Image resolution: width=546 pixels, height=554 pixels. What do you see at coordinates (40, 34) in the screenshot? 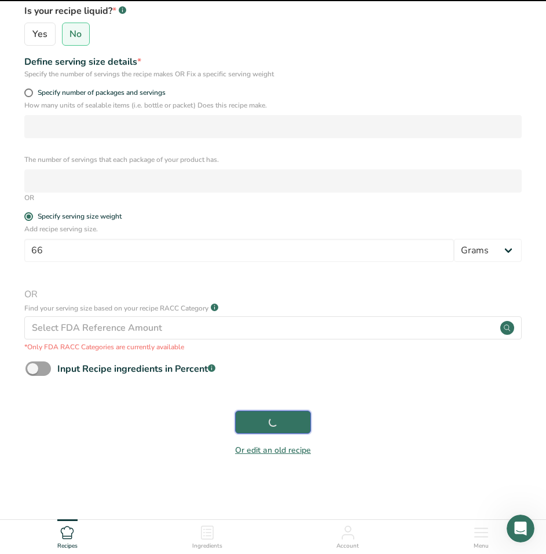
I see `span: Yes` at bounding box center [40, 34].